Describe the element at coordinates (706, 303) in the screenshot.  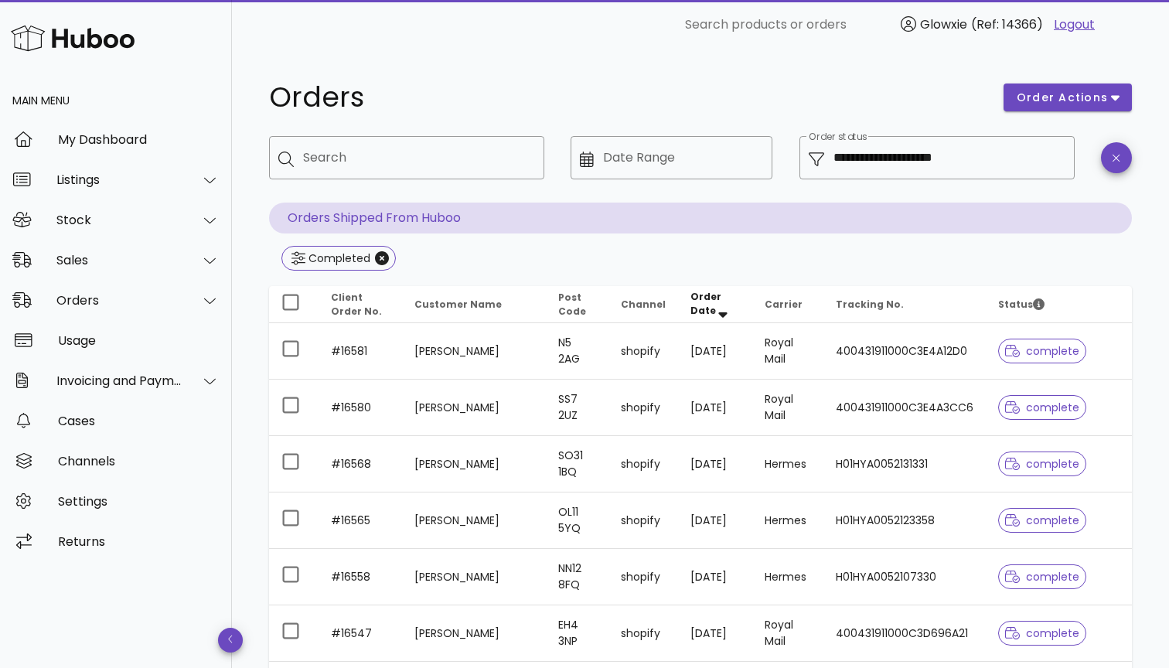
I see `span: Order Date` at that location.